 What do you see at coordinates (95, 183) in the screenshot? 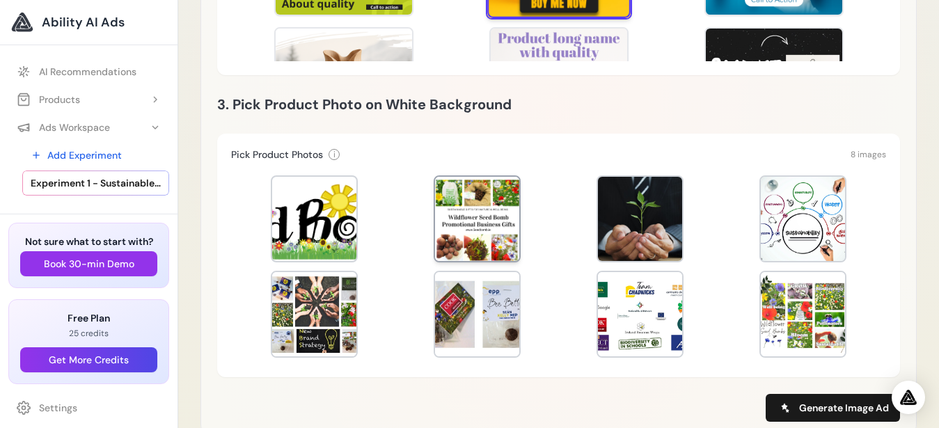
I see `span: Experiment 1 - Sustainable Irish Gifts for Business - Natural Irish Gifts` at bounding box center [95, 183].